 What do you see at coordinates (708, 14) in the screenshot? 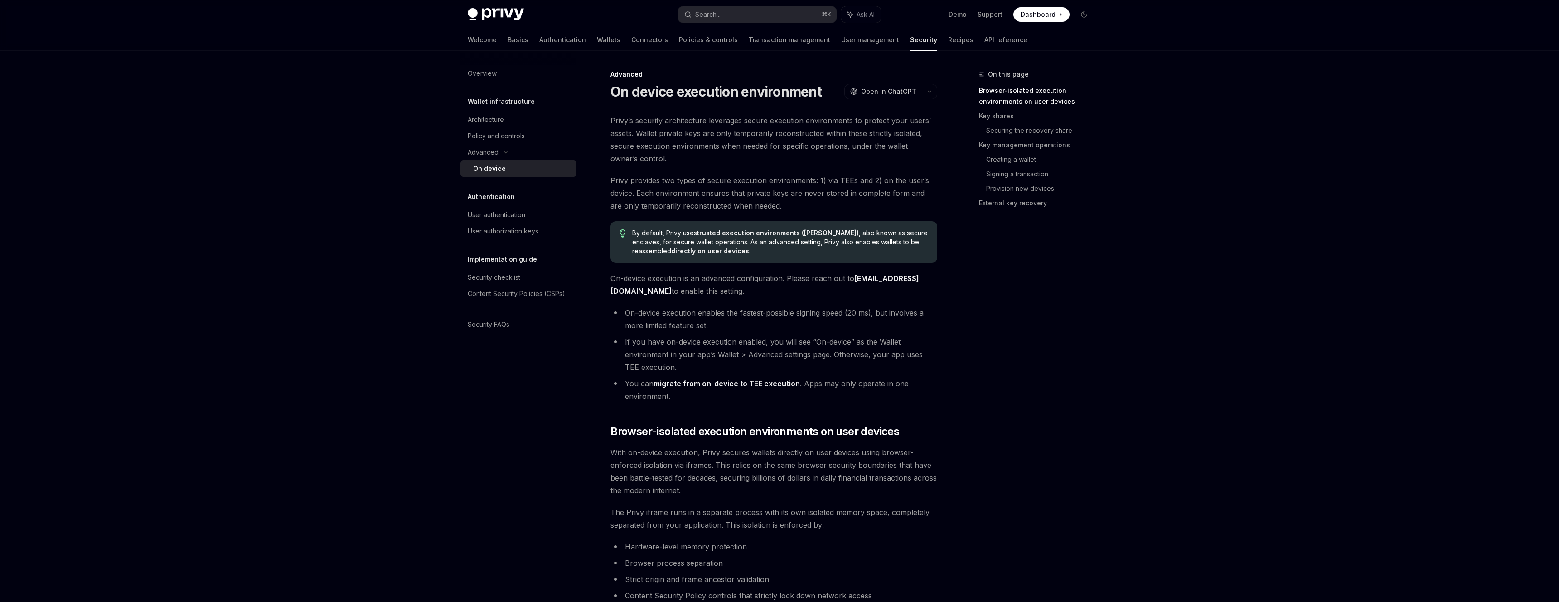
I see `div: Search...` at bounding box center [708, 14].